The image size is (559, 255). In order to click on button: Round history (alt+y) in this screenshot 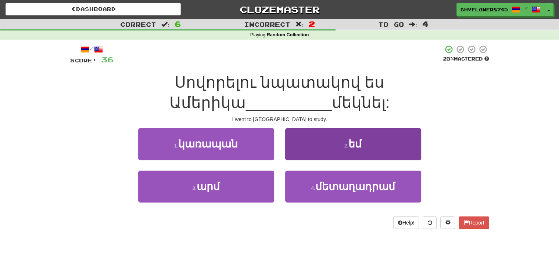, I will do `click(430, 223)`.